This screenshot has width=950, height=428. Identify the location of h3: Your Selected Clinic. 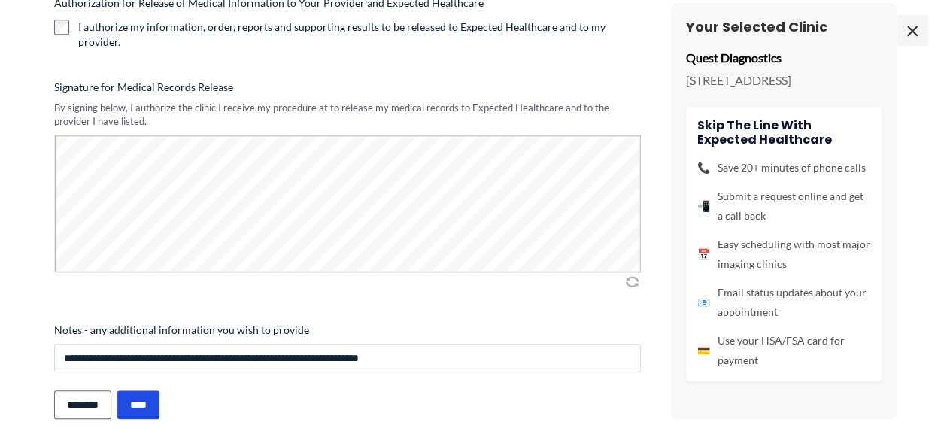
(783, 26).